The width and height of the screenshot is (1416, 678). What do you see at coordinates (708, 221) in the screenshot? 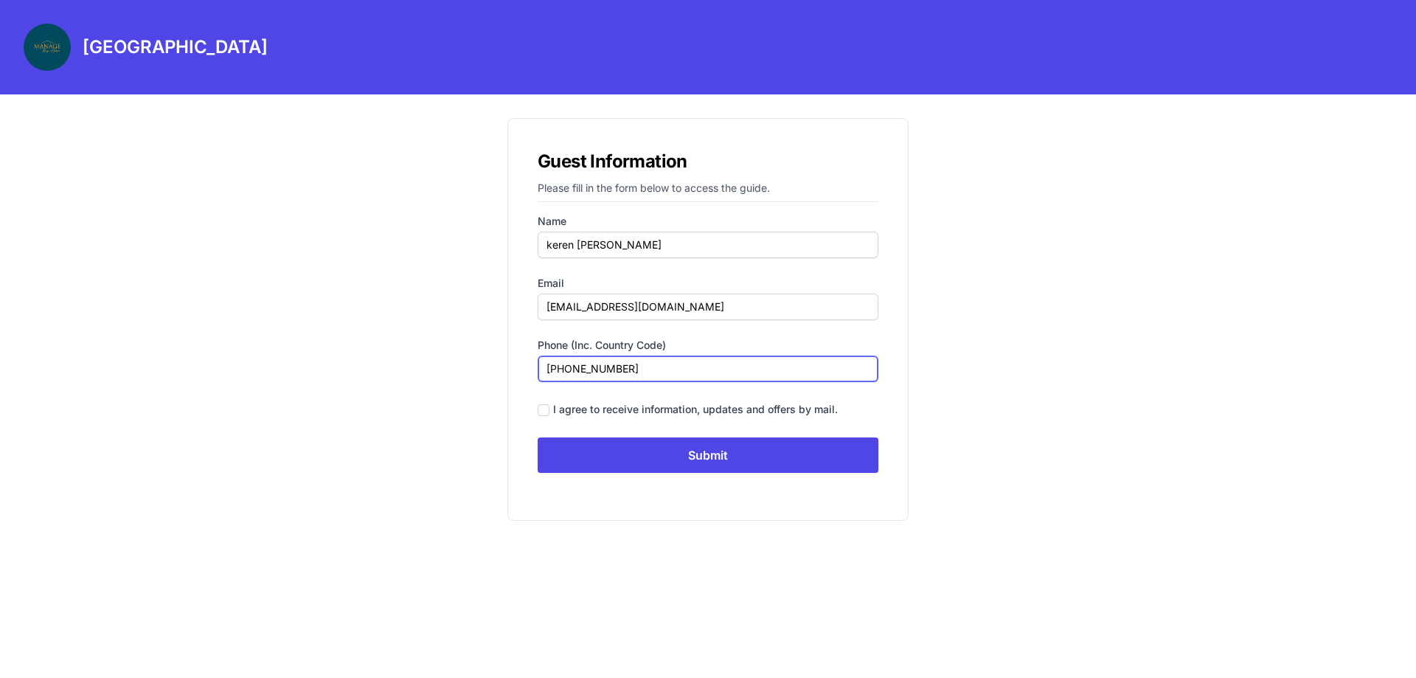
I see `label: Name` at bounding box center [708, 221].